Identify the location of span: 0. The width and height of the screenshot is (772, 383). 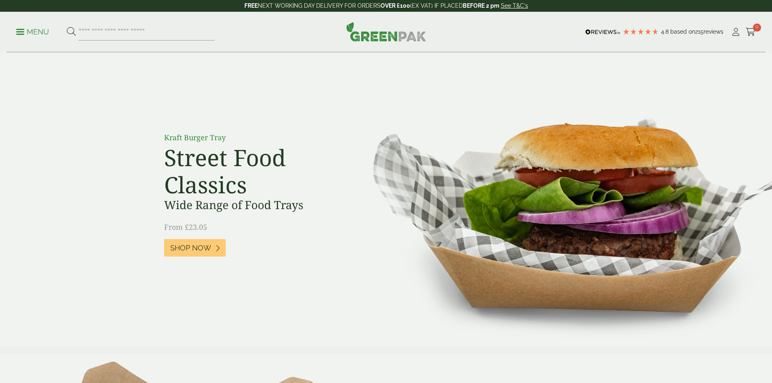
(757, 28).